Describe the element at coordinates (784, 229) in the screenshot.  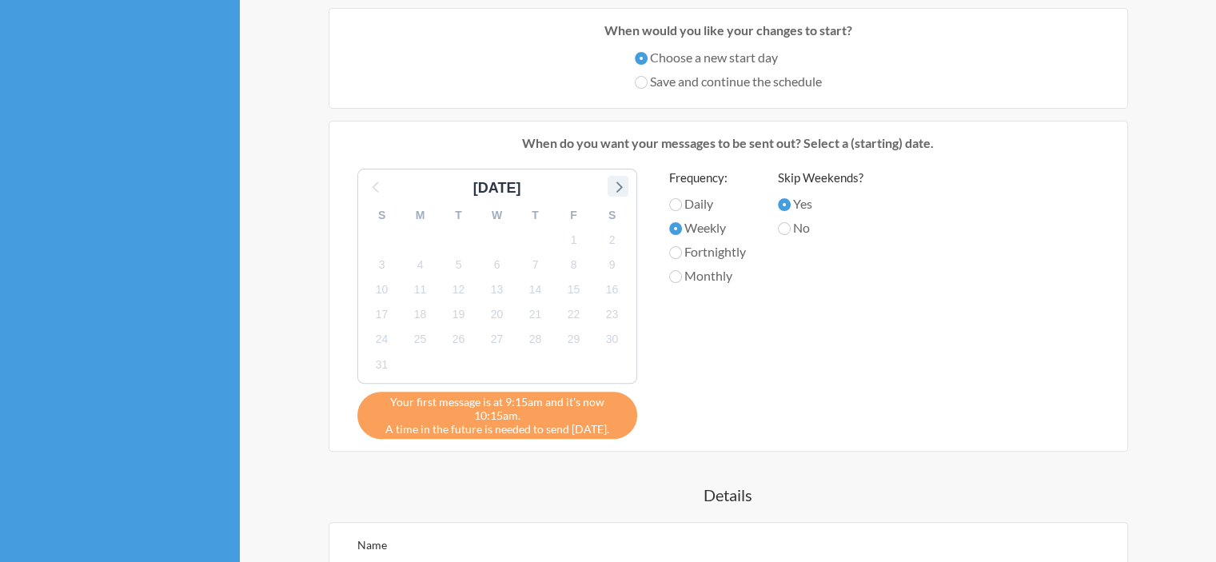
I see `input: No` at that location.